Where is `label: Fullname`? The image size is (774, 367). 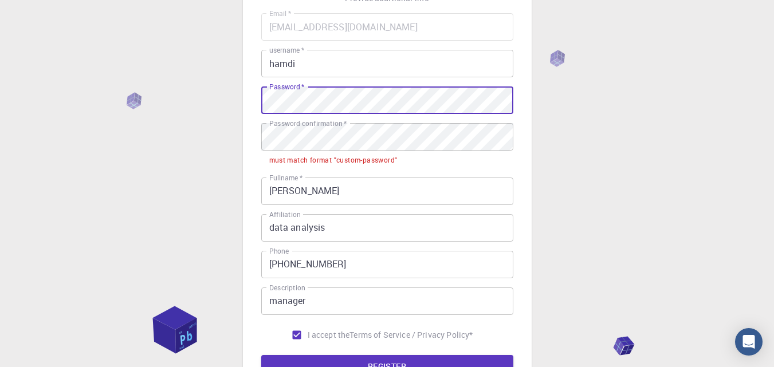
label: Fullname is located at coordinates (286, 178).